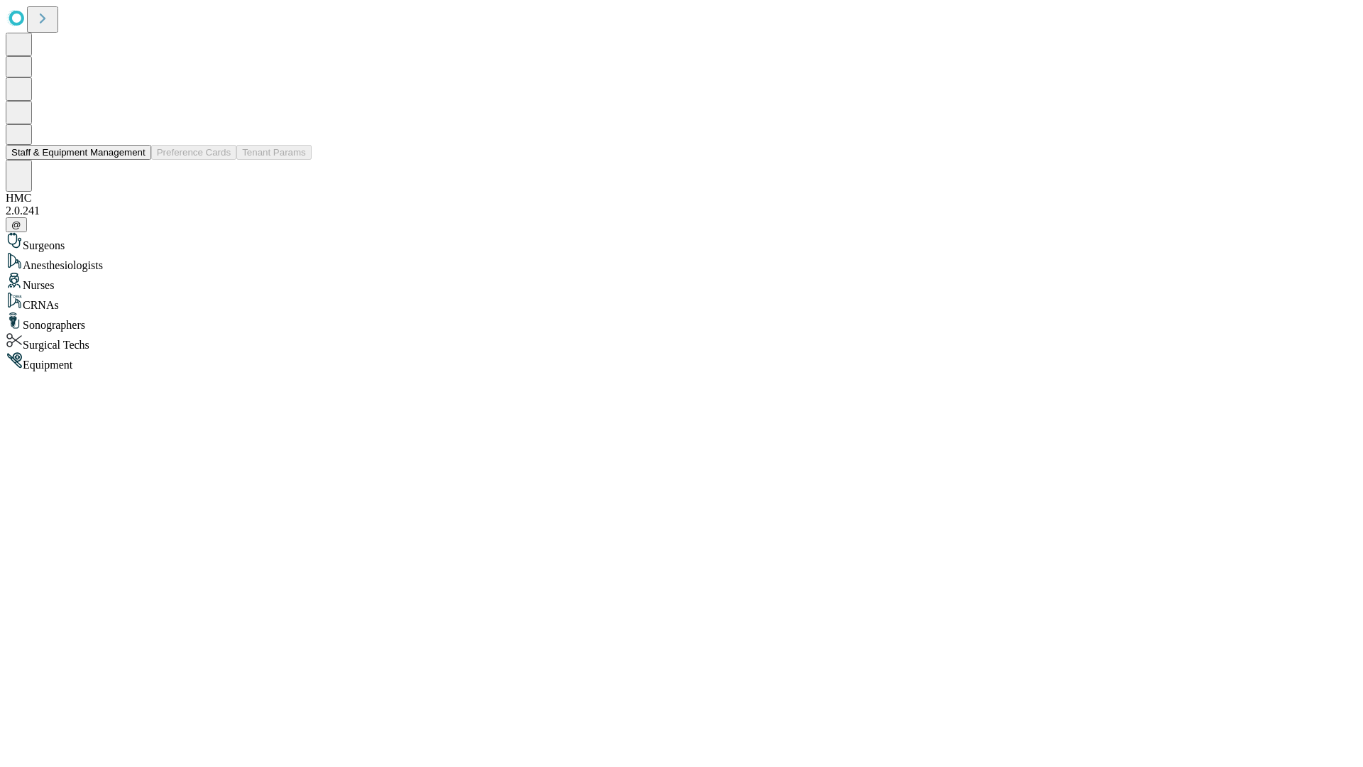 The image size is (1363, 767). Describe the element at coordinates (682, 361) in the screenshot. I see `div: Equipment` at that location.